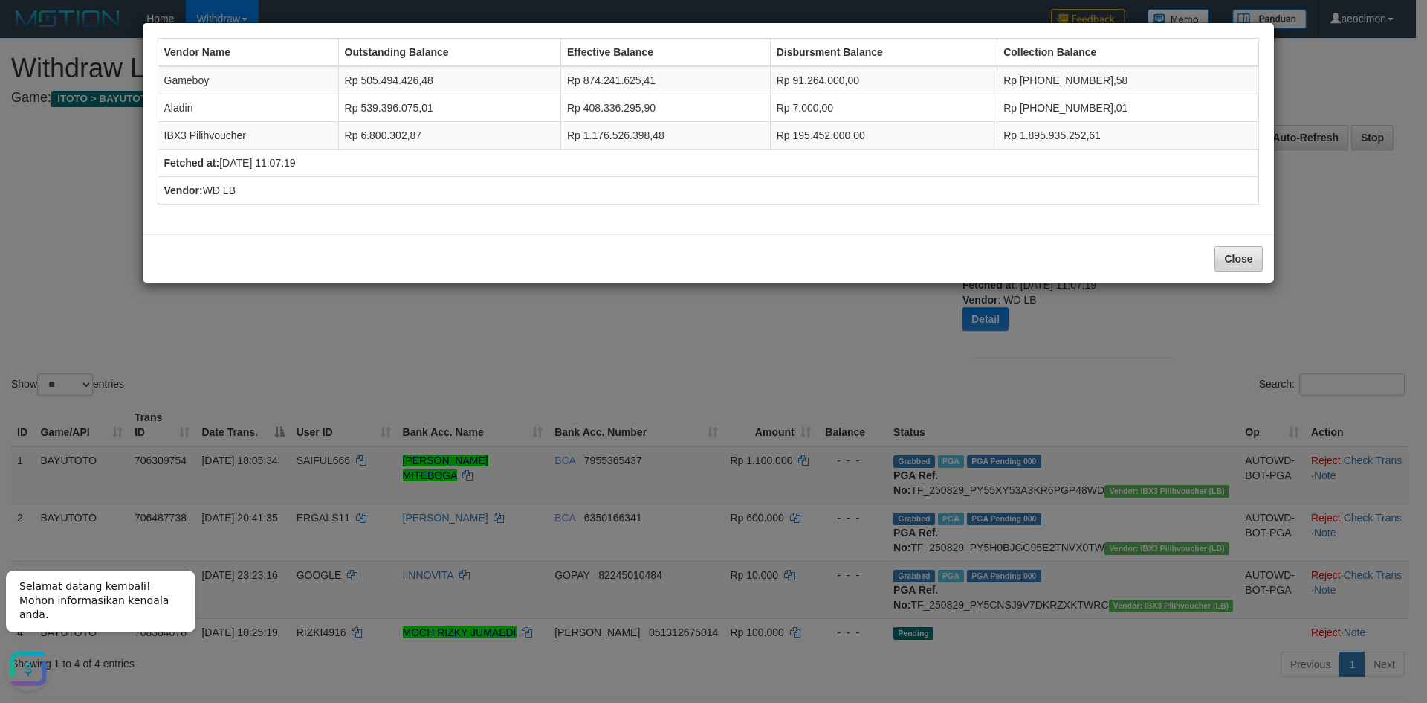 The image size is (1427, 703). Describe the element at coordinates (192, 163) in the screenshot. I see `b: Fetched at:` at that location.